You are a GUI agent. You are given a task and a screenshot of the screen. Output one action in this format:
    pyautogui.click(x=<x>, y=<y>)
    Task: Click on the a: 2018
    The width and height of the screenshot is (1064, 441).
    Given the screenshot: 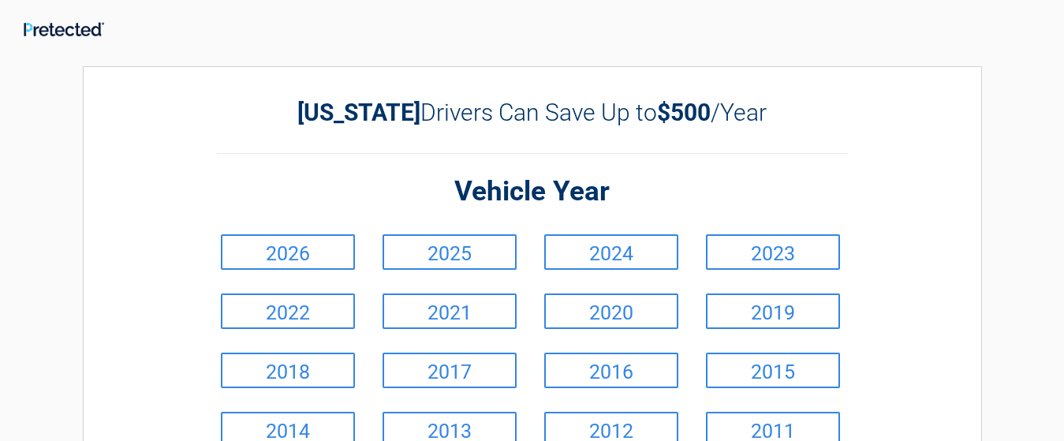 What is the action you would take?
    pyautogui.click(x=288, y=370)
    